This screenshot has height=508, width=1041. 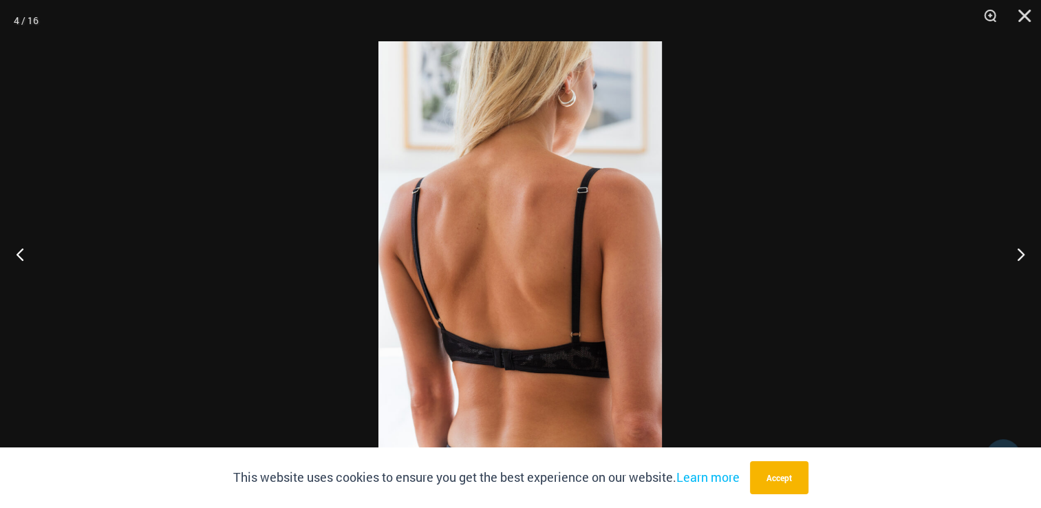 What do you see at coordinates (708, 477) in the screenshot?
I see `a: Learn more` at bounding box center [708, 477].